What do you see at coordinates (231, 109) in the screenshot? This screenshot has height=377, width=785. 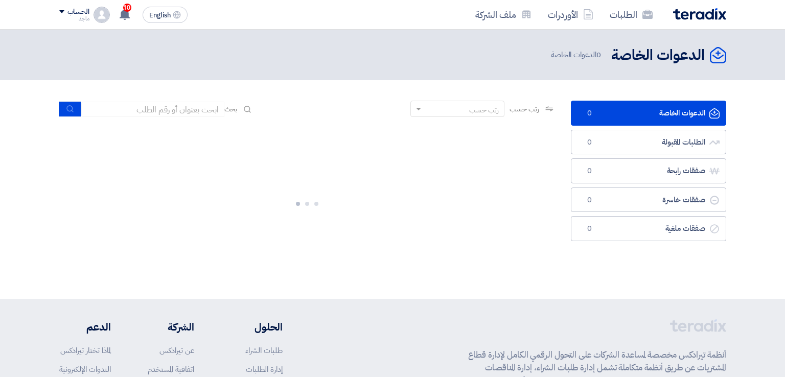 I see `span: بحث` at bounding box center [231, 109].